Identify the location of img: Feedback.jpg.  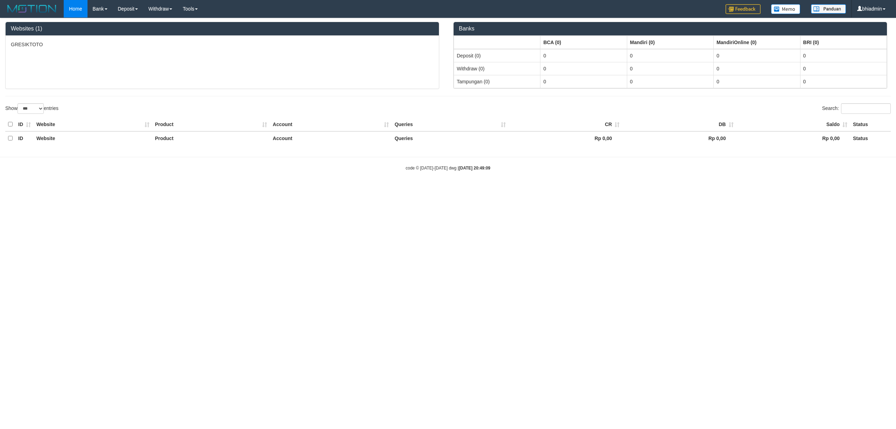
(743, 9).